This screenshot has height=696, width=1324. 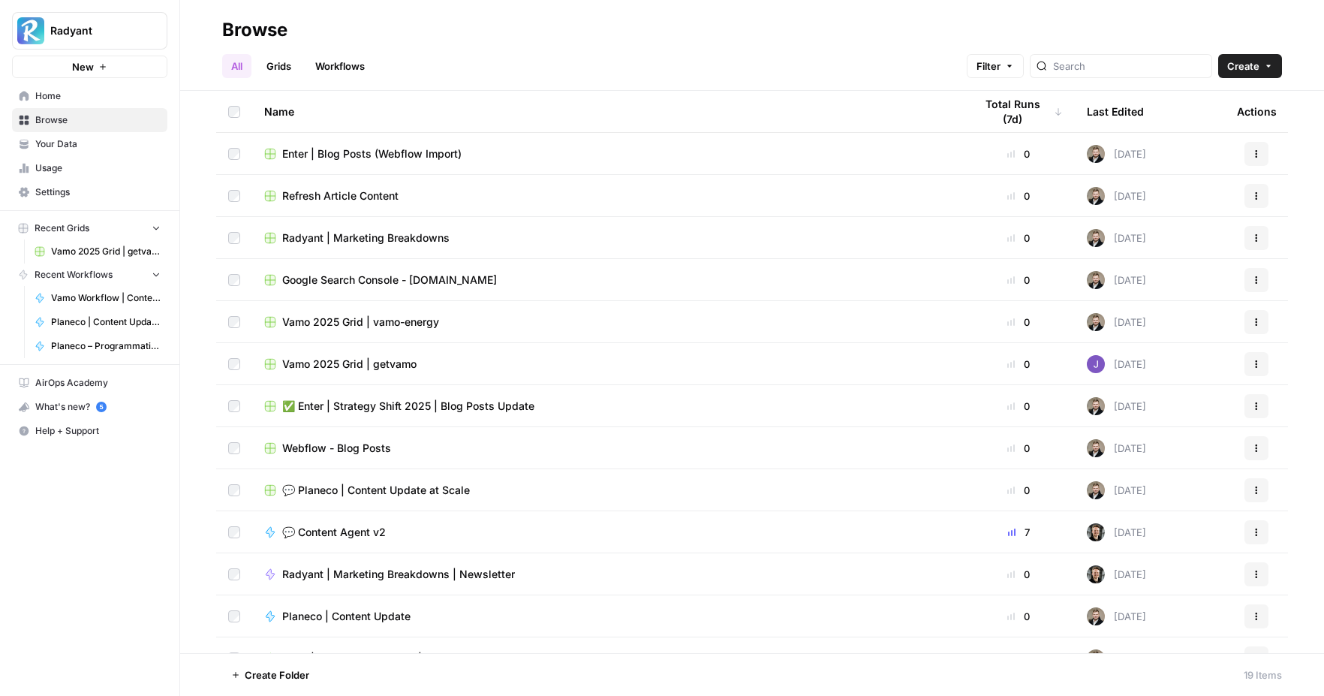 What do you see at coordinates (607, 111) in the screenshot?
I see `div: Name` at bounding box center [607, 111].